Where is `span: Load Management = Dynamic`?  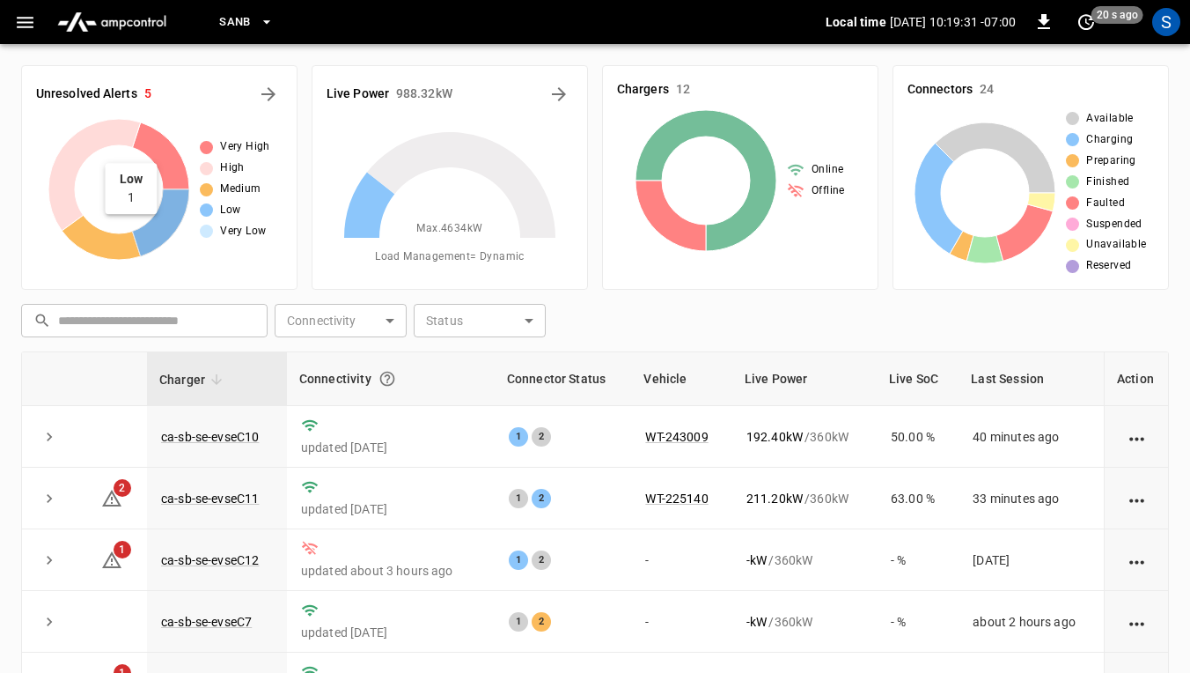 span: Load Management = Dynamic is located at coordinates (450, 257).